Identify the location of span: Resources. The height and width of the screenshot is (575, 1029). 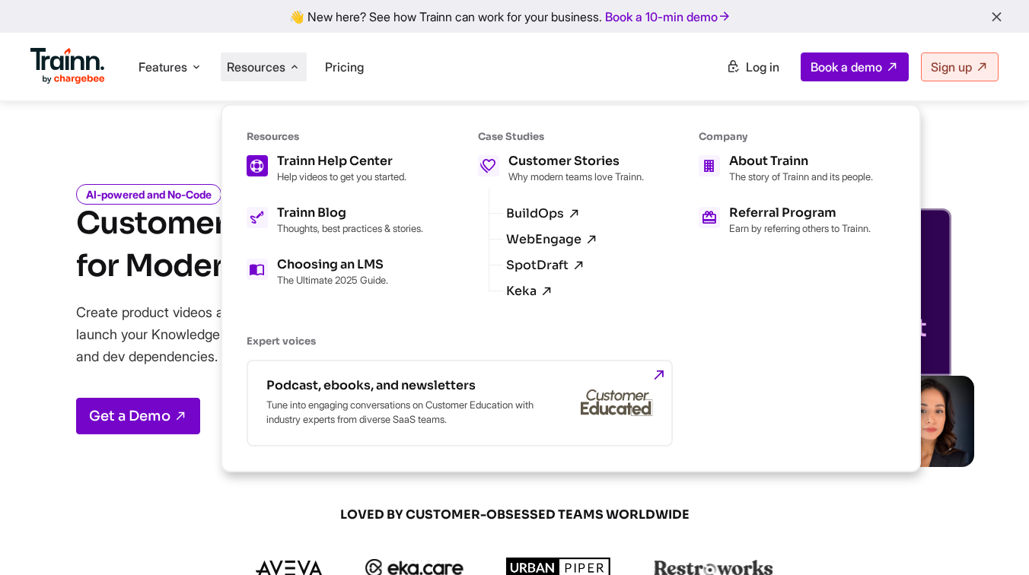
(256, 67).